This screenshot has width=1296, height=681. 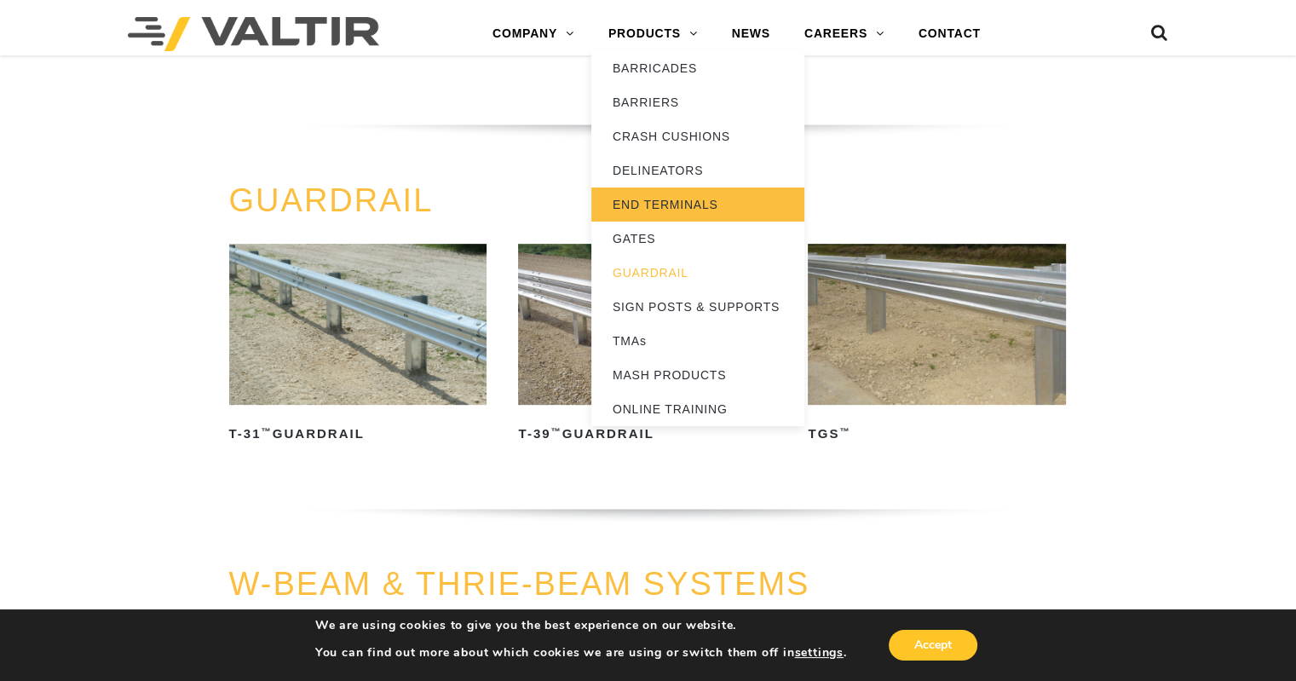 What do you see at coordinates (581, 625) in the screenshot?
I see `p: We are using cookies to give you the best experience on our website.` at bounding box center [581, 625].